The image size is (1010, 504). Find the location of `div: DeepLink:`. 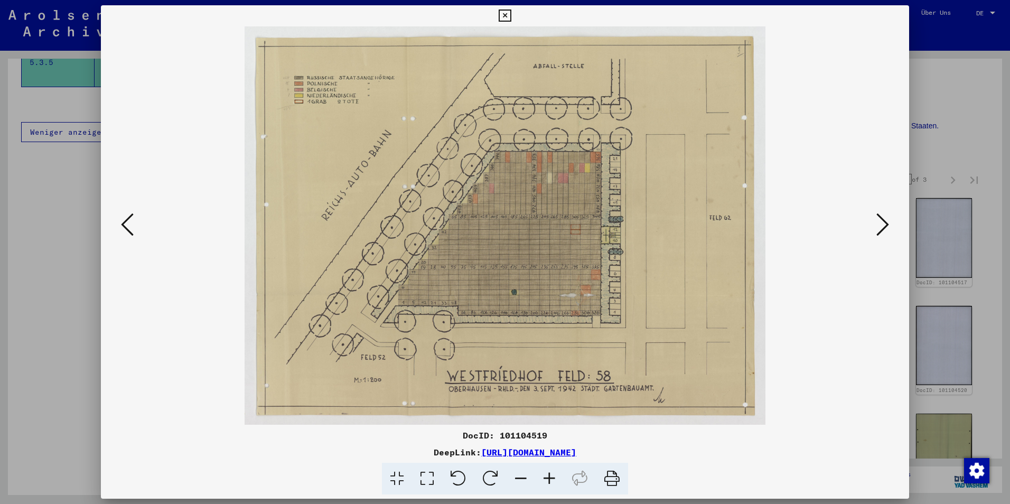

div: DeepLink: is located at coordinates (505, 452).